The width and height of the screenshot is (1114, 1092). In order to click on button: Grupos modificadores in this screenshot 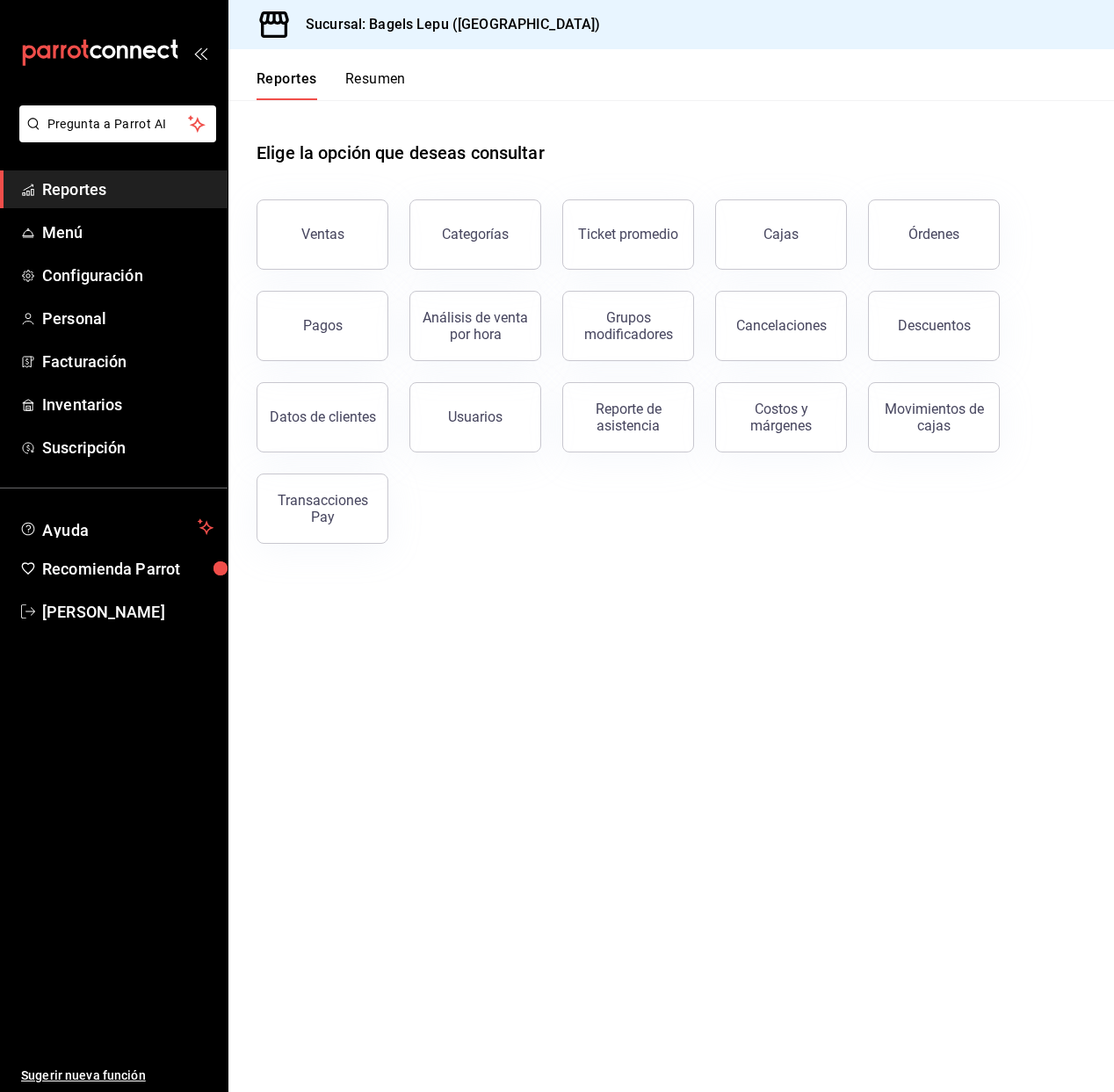, I will do `click(628, 326)`.